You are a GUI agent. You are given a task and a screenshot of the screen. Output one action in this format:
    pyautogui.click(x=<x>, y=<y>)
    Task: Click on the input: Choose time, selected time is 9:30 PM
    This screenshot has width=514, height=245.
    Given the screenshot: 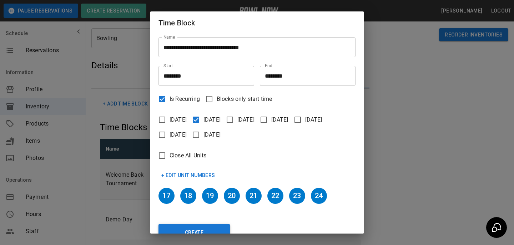 What is the action you would take?
    pyautogui.click(x=305, y=76)
    